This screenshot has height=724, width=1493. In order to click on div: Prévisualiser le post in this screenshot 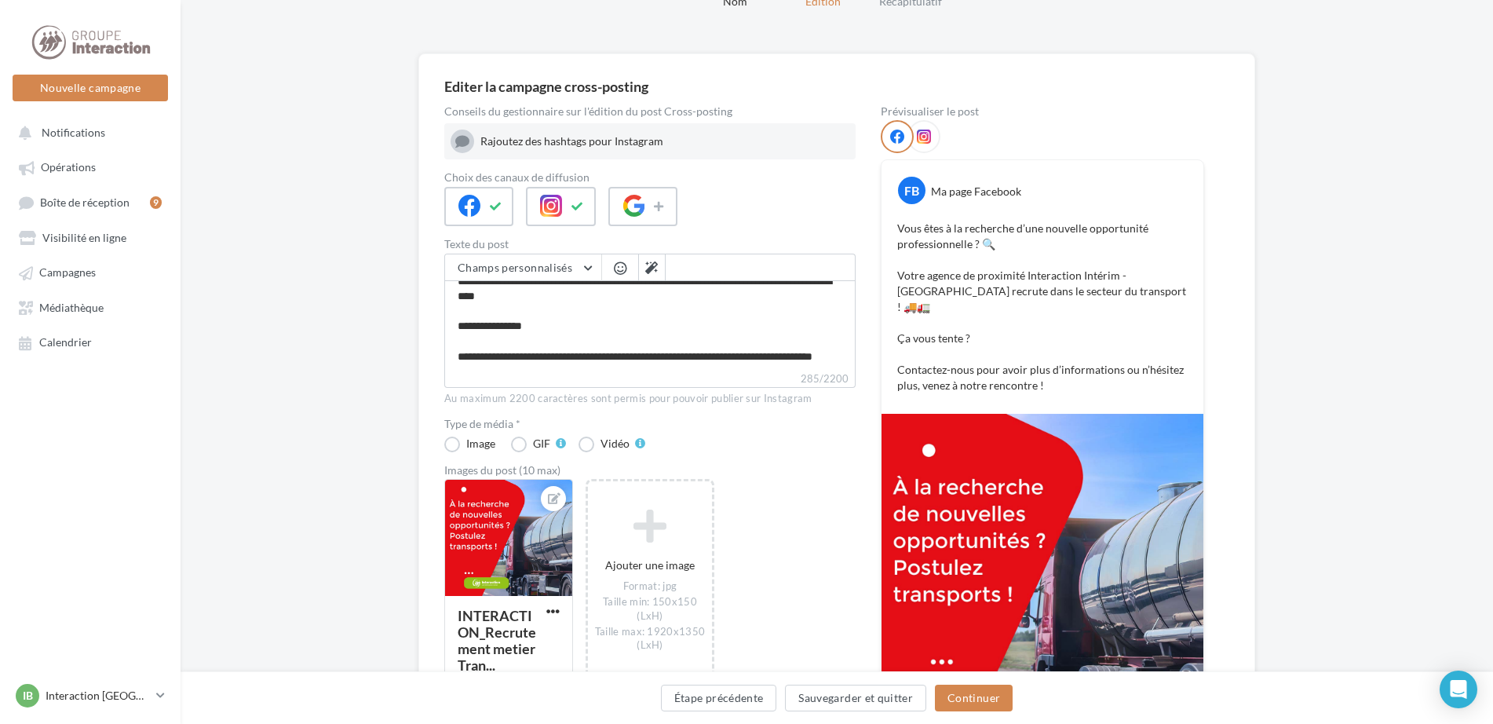, I will do `click(1042, 111)`.